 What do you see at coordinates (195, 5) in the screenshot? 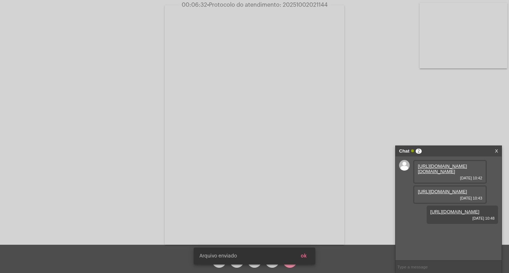
I see `span: 00:06:32` at bounding box center [195, 5].